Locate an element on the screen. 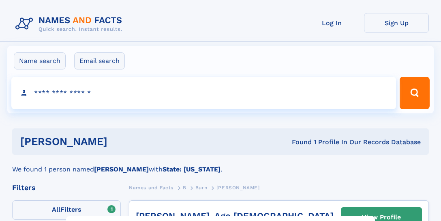 The image size is (441, 221). a: Burn is located at coordinates (201, 187).